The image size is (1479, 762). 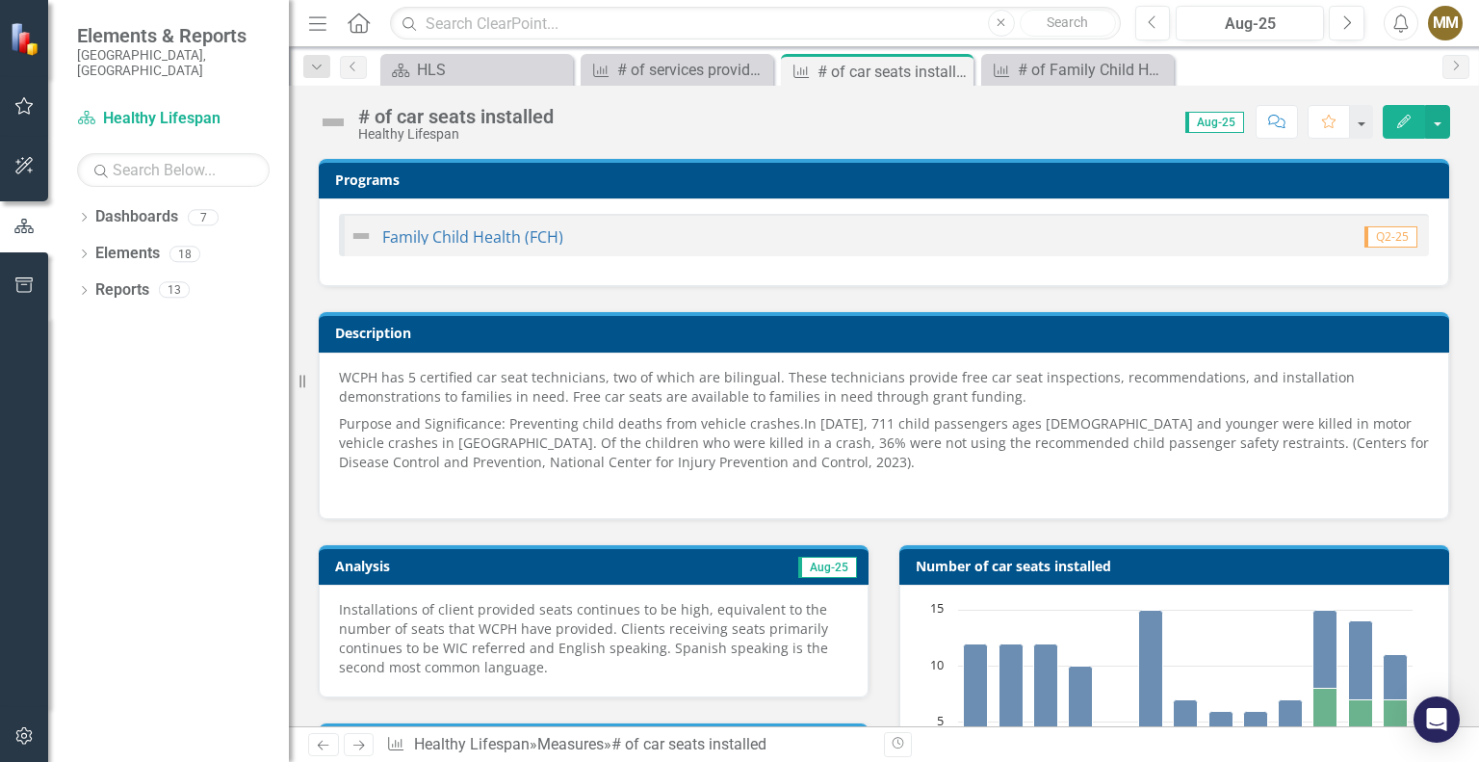 I want to click on a: Elements, so click(x=127, y=253).